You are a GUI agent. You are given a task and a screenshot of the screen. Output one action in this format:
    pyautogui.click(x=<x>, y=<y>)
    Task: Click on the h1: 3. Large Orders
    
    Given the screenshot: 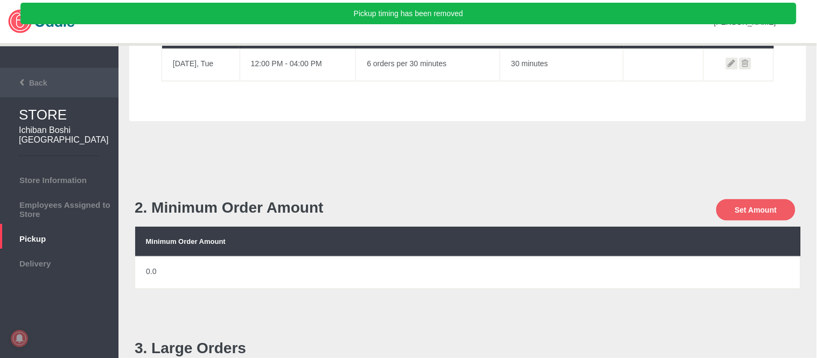 What is the action you would take?
    pyautogui.click(x=467, y=349)
    